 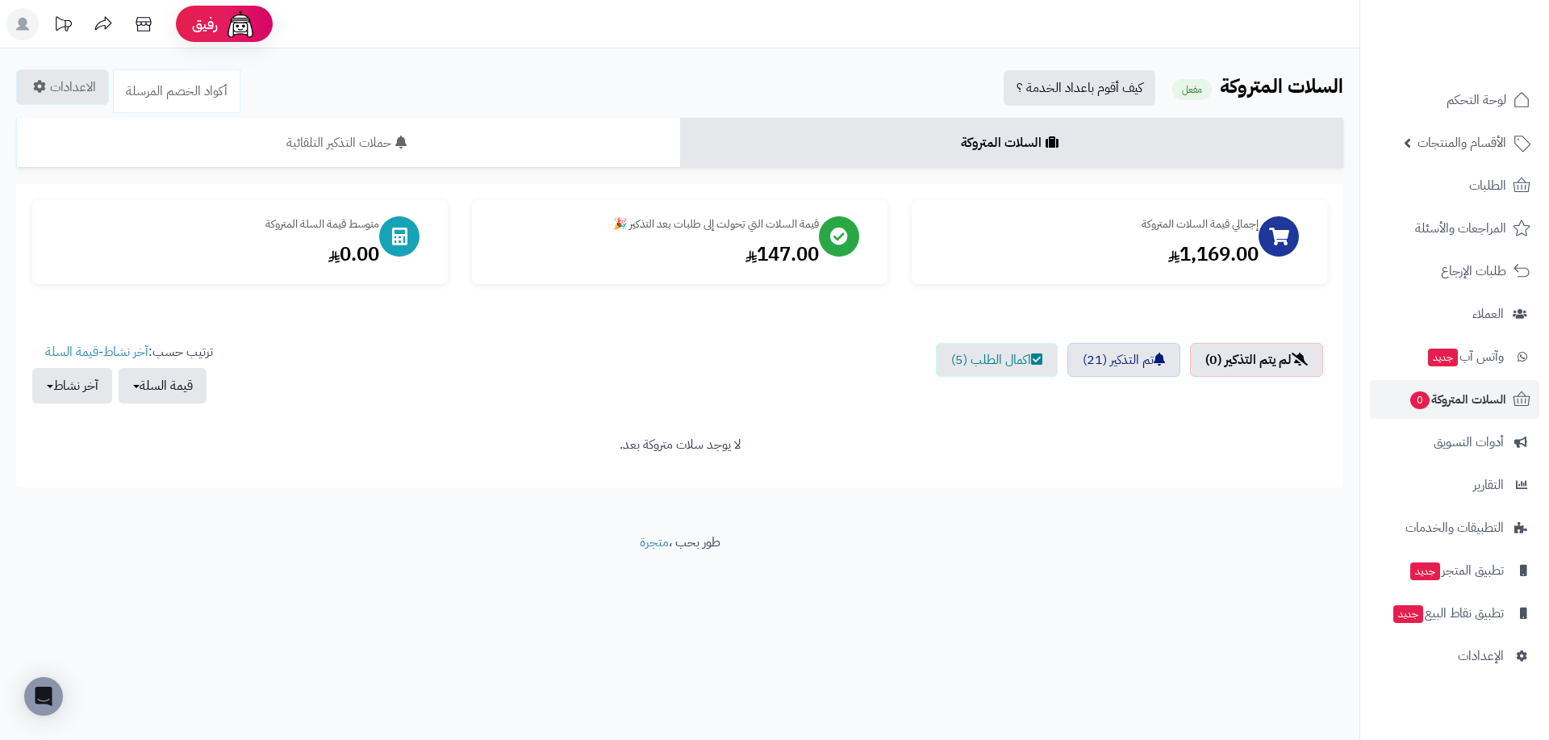 I want to click on a: تطبيق المتجرجديد, so click(x=1455, y=570).